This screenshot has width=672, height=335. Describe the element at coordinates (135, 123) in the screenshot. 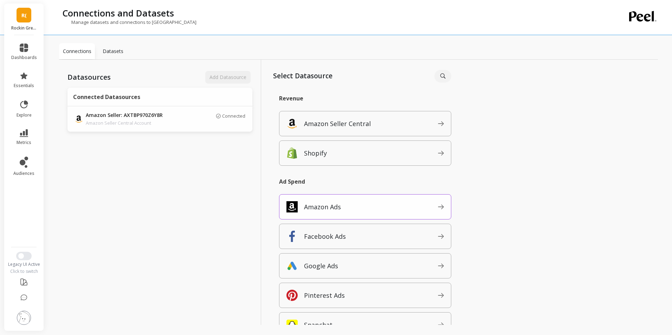

I see `p: Amazon Seller Central Account` at that location.